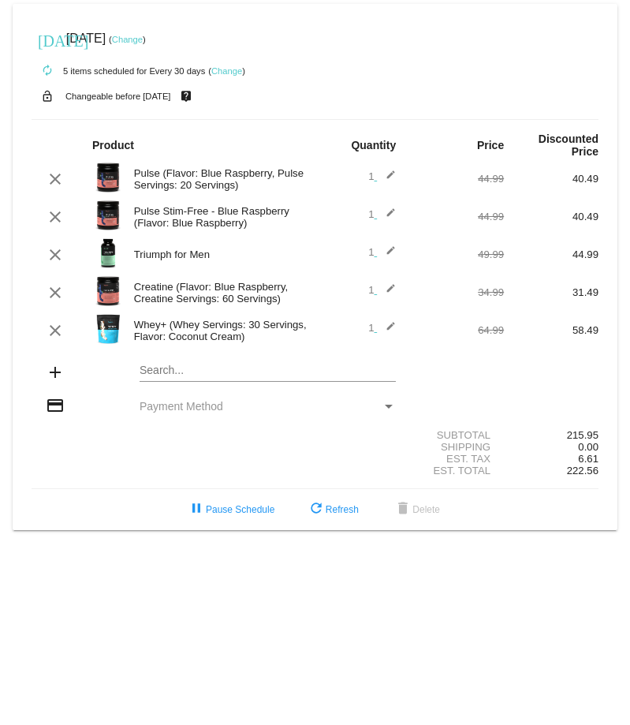 The height and width of the screenshot is (725, 630). What do you see at coordinates (181, 406) in the screenshot?
I see `span: Payment Method` at bounding box center [181, 406].